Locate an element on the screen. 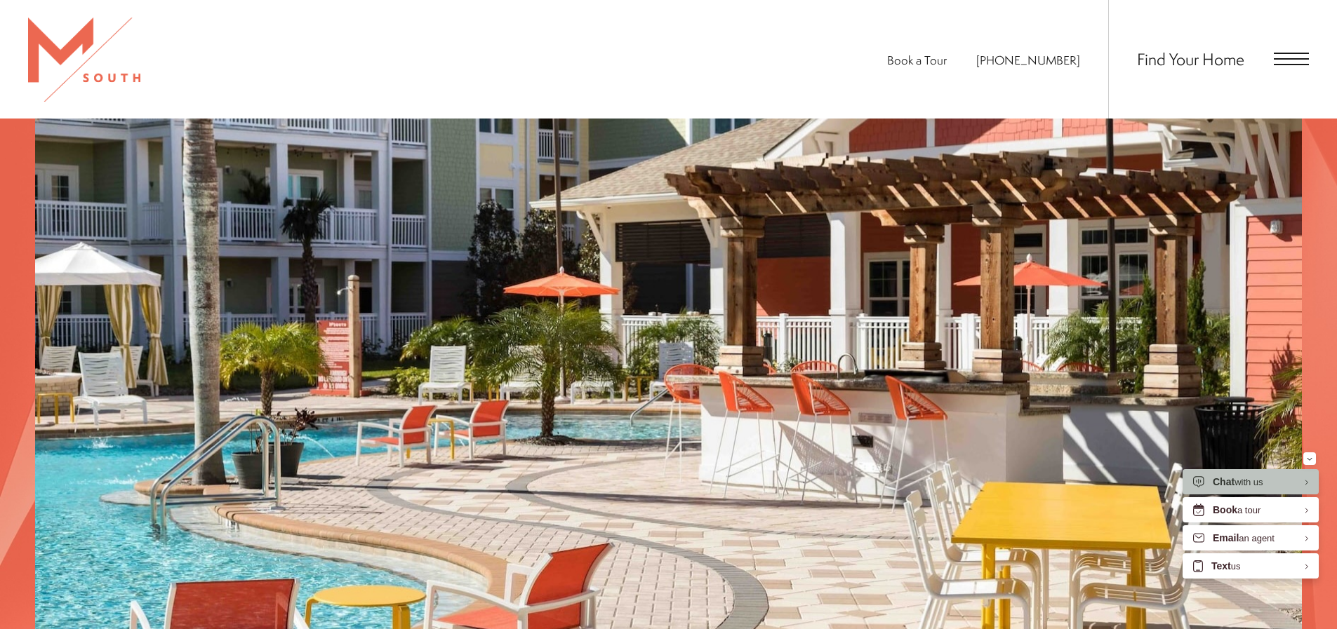 The image size is (1337, 629). a: Book a Tour is located at coordinates (916, 60).